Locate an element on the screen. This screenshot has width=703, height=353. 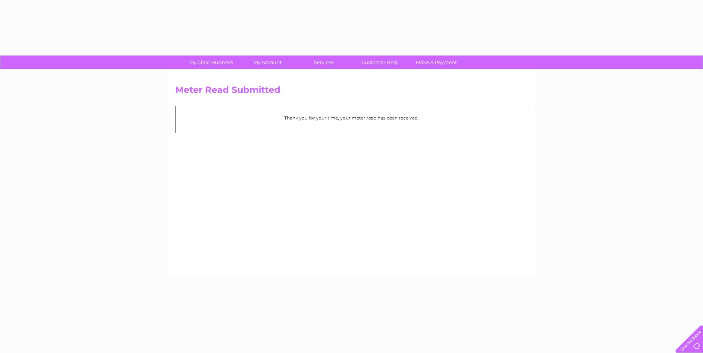
a: Customer Help is located at coordinates (380, 62).